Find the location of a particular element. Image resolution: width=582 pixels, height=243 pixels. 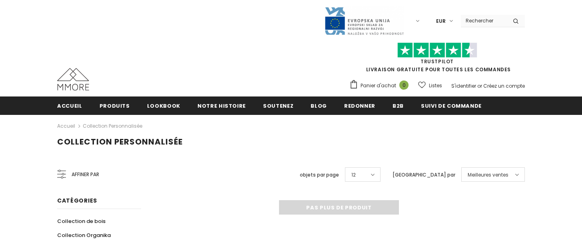

span: EUR is located at coordinates (441, 21).